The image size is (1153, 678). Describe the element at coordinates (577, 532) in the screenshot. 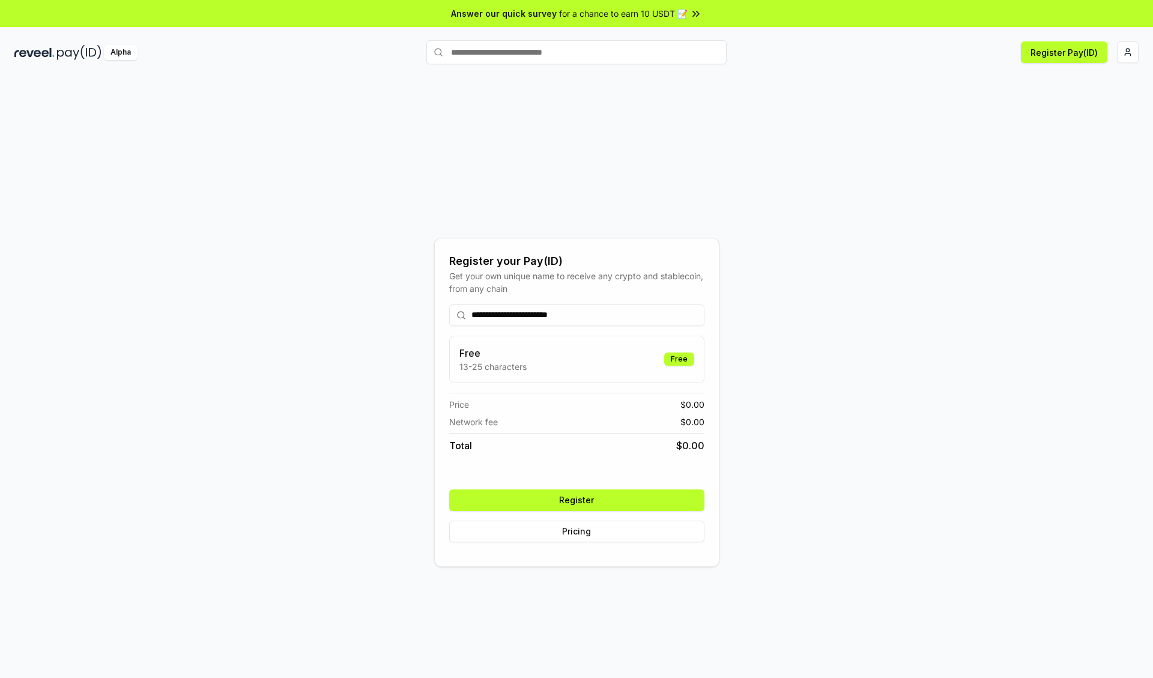

I see `button: Pricing` at that location.